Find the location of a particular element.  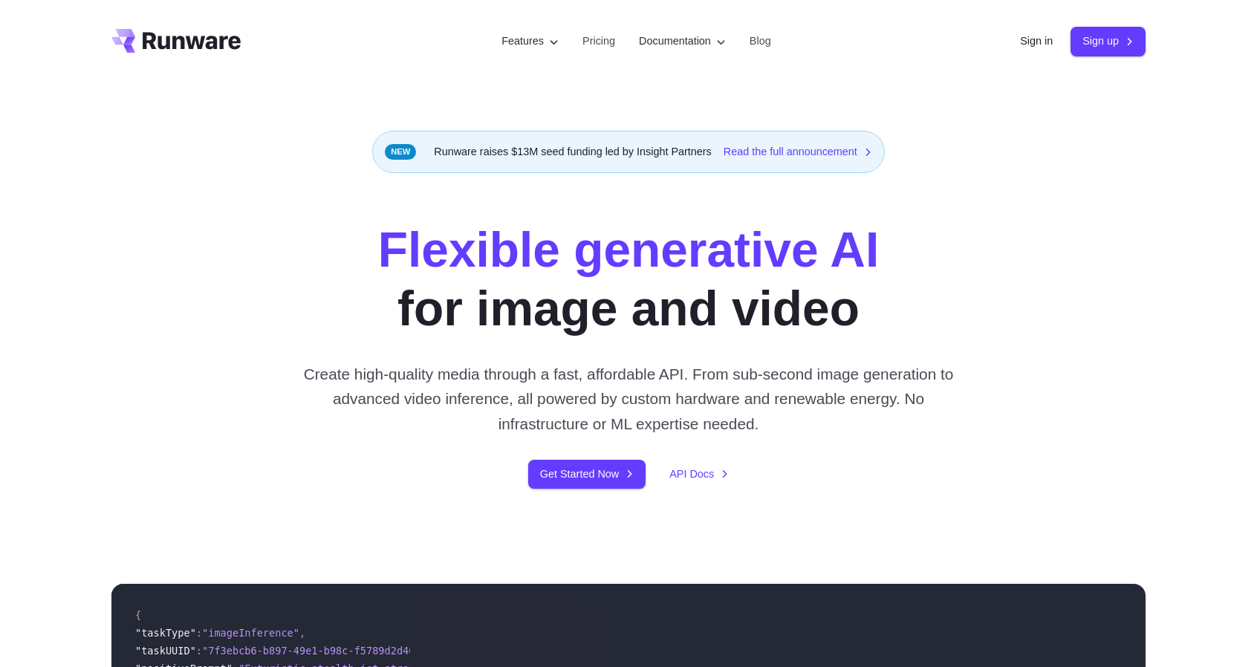

span: "taskUUID" is located at coordinates (166, 651).